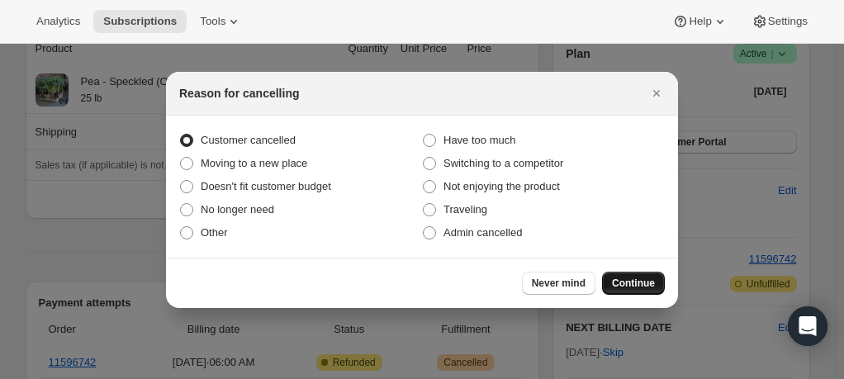  What do you see at coordinates (58, 21) in the screenshot?
I see `span: Analytics` at bounding box center [58, 21].